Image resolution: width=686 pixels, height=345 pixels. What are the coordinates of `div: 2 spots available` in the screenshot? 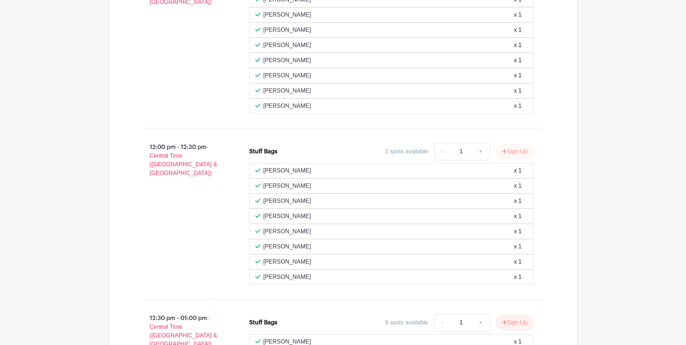 It's located at (407, 152).